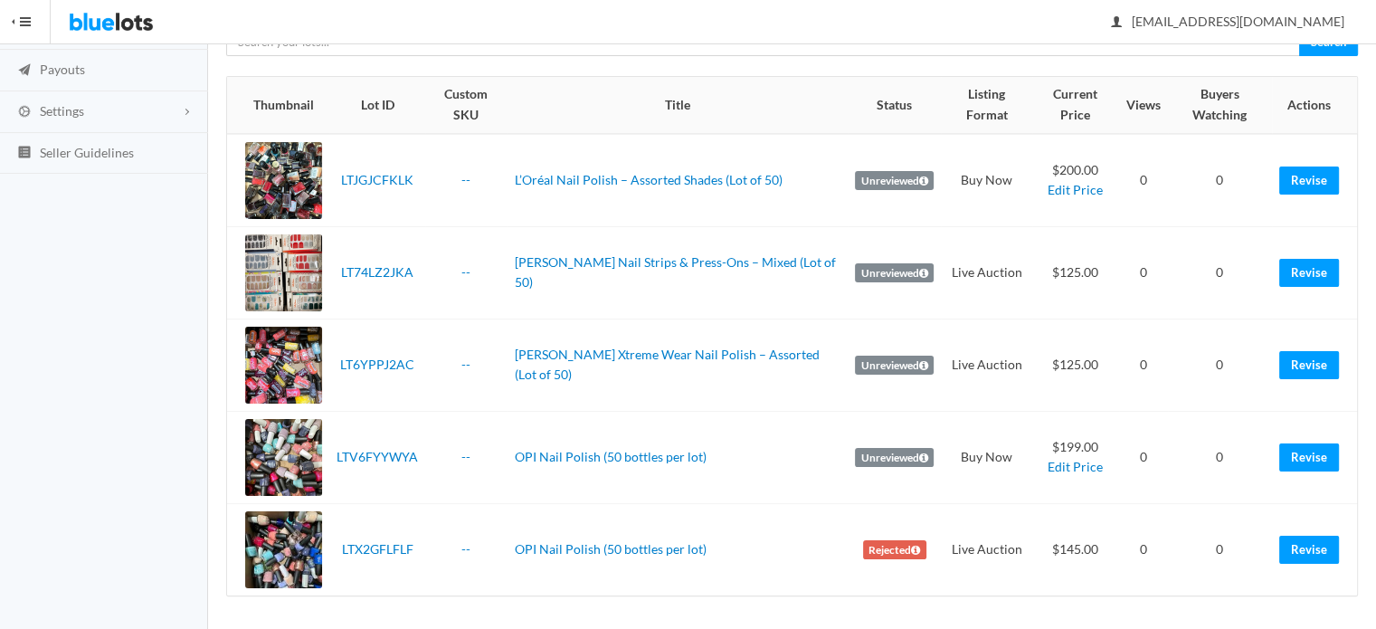 This screenshot has width=1376, height=629. Describe the element at coordinates (62, 69) in the screenshot. I see `span: Payouts` at that location.